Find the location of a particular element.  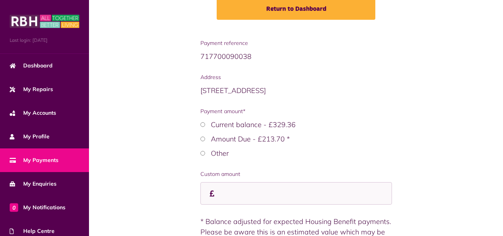

label: Amount Due - £213.70 * is located at coordinates (250, 138).